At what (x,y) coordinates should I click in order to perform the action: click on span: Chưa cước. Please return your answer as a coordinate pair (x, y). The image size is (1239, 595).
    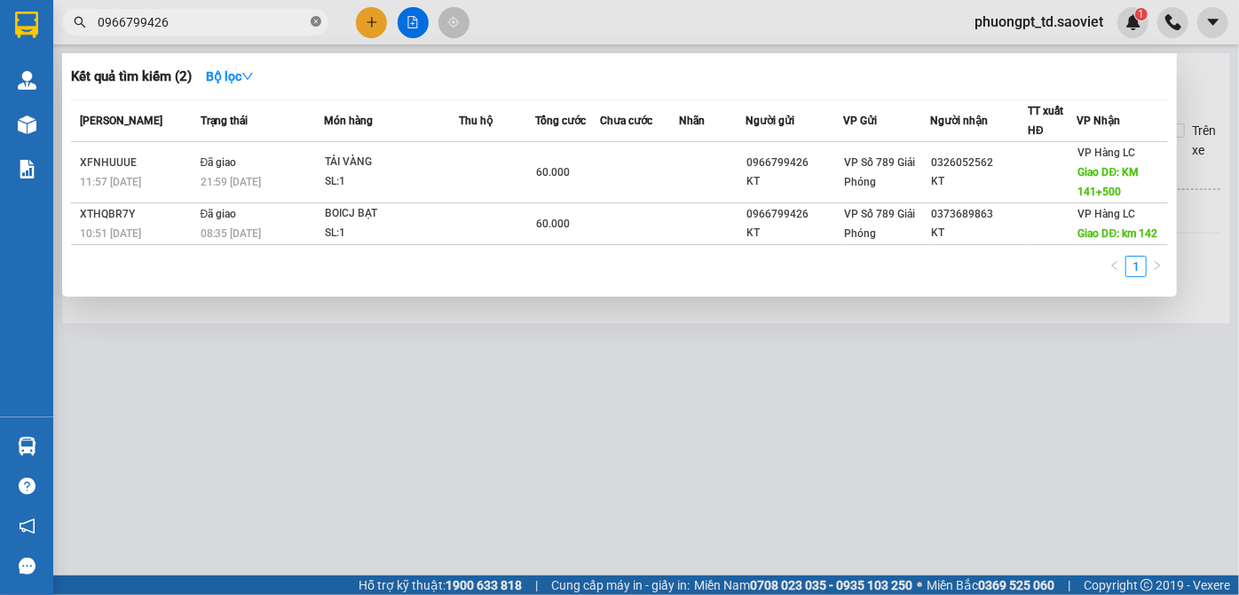
    Looking at the image, I should click on (626, 121).